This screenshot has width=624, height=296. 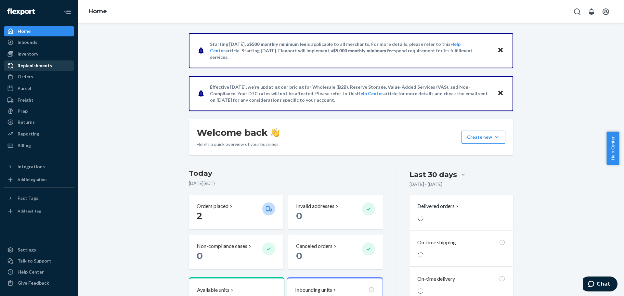 What do you see at coordinates (39, 180) in the screenshot?
I see `a: Add Integration` at bounding box center [39, 180].